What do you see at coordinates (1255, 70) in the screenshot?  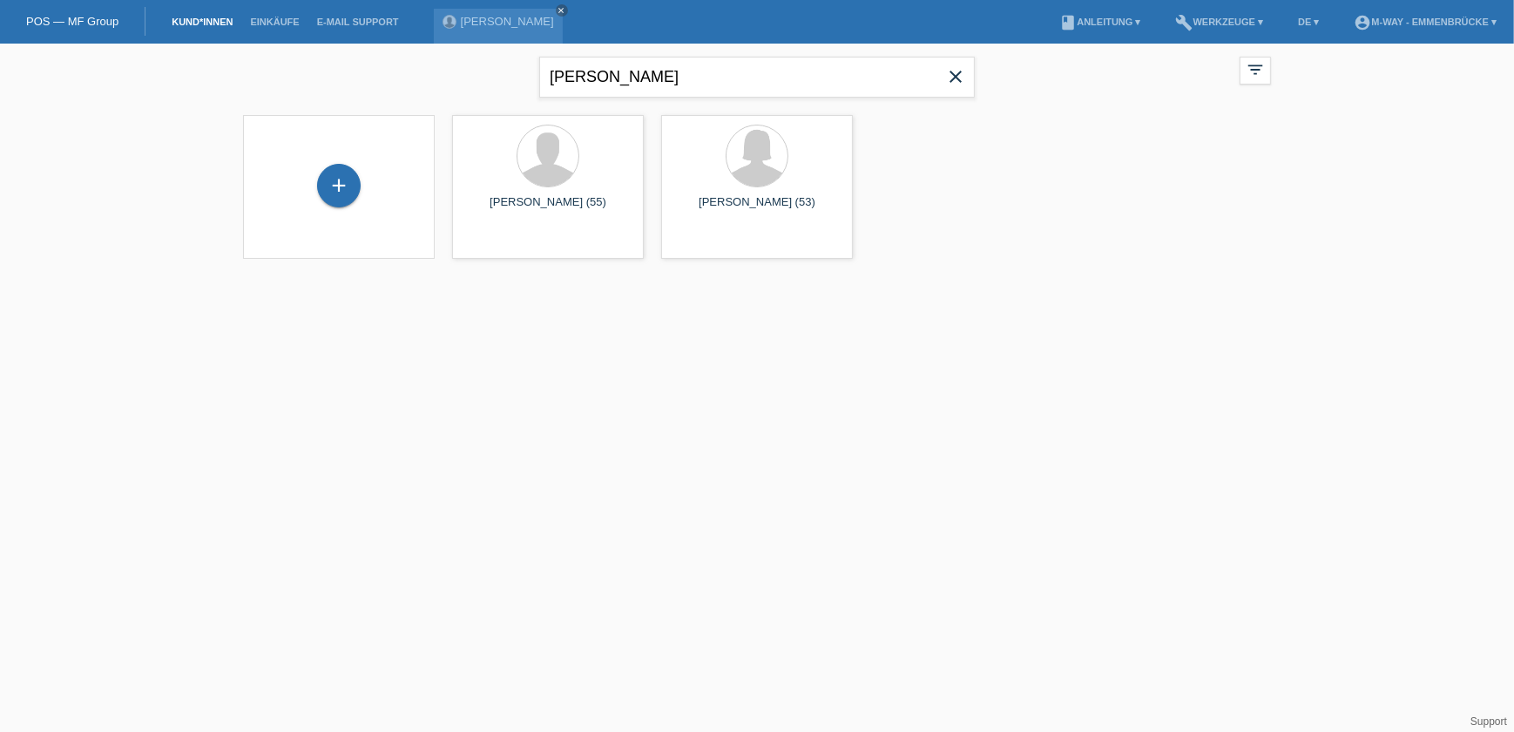 I see `i: filter_list` at bounding box center [1255, 70].